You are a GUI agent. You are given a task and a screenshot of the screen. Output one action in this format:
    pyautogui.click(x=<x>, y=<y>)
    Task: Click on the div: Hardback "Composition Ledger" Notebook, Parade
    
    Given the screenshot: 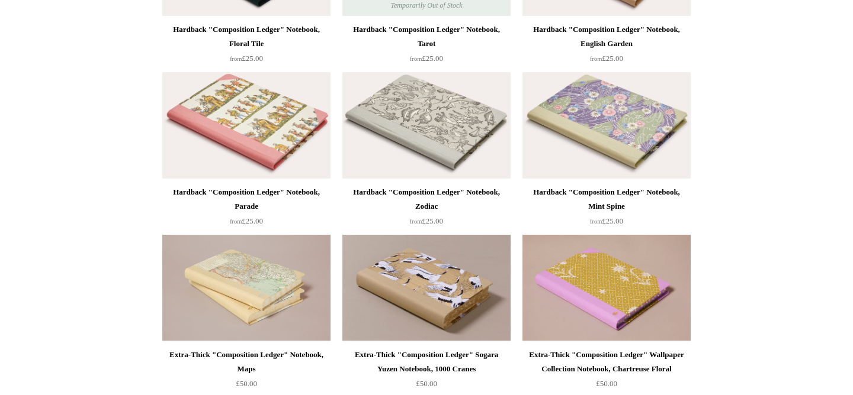 What is the action you would take?
    pyautogui.click(x=246, y=200)
    